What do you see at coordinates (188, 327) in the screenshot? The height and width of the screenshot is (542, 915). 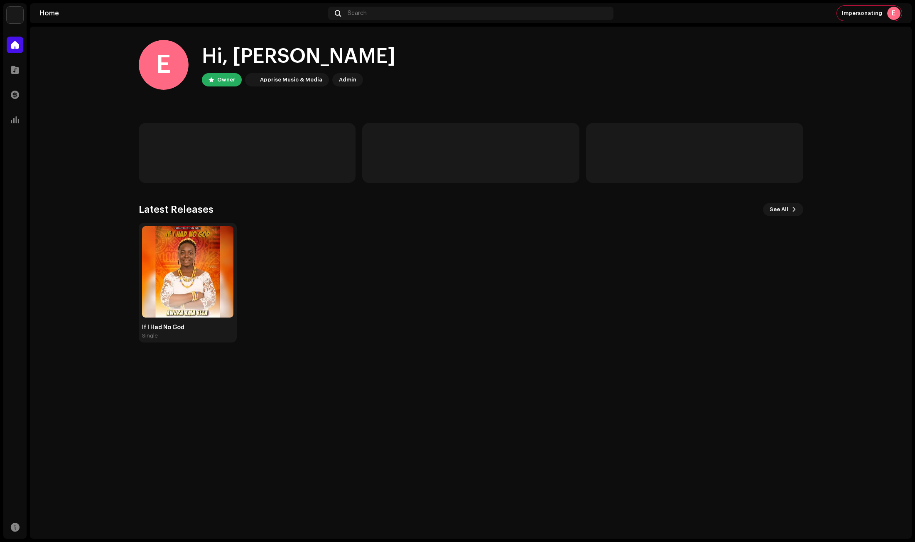 I see `div: If I Had No God` at bounding box center [188, 327].